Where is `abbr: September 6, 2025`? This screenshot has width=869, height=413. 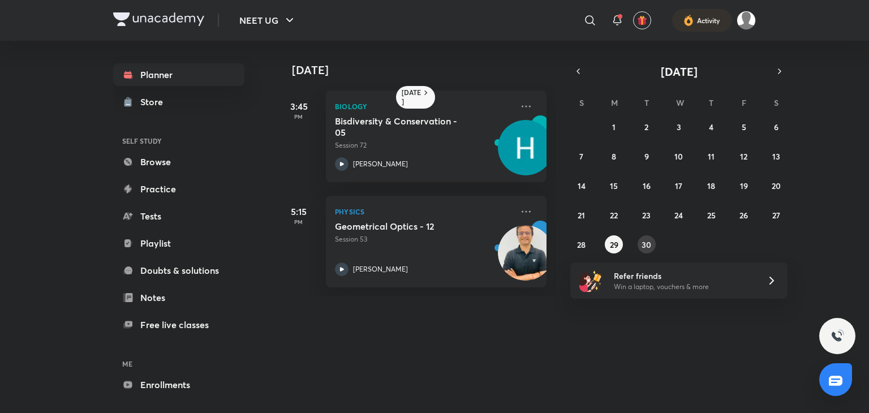
abbr: September 6, 2025 is located at coordinates (777, 127).